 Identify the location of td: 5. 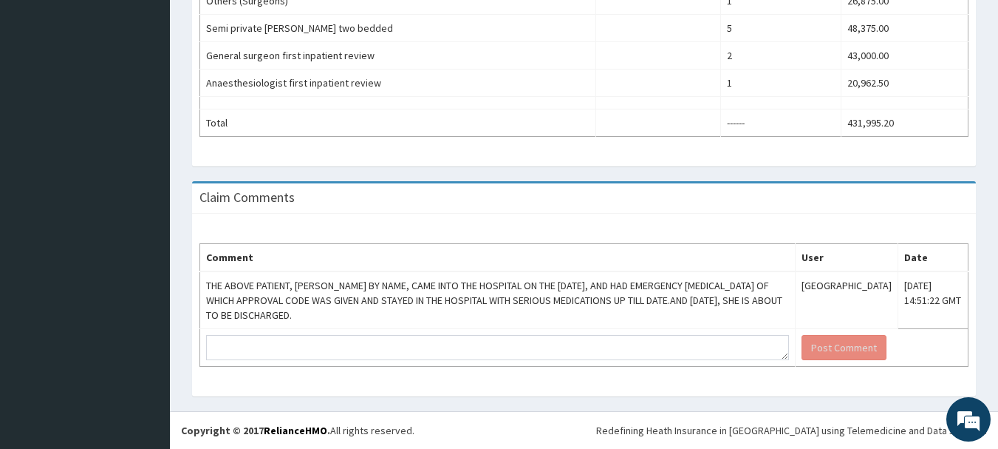
(781, 28).